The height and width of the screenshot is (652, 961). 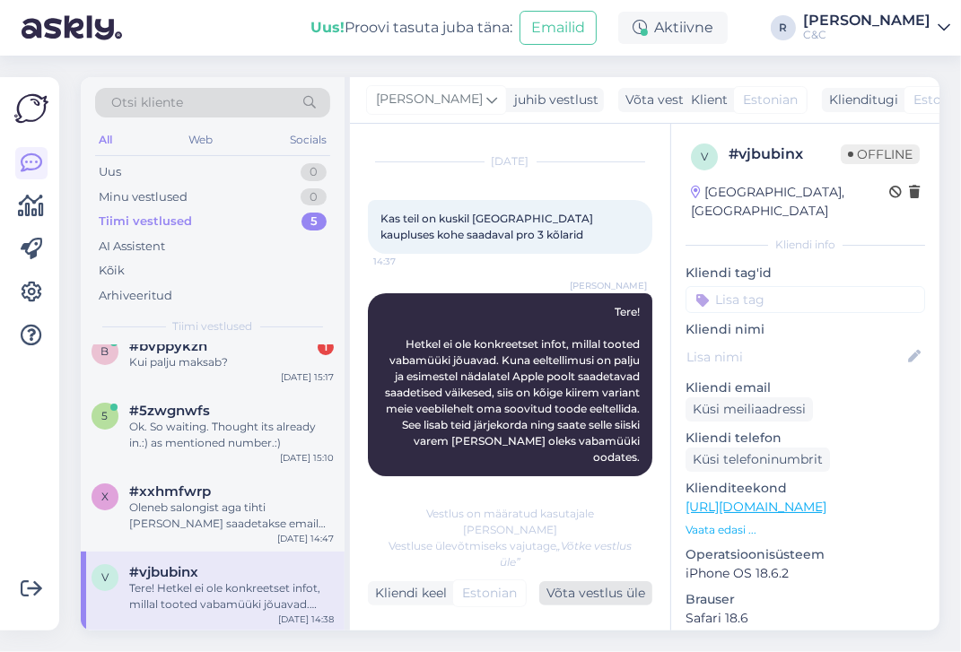 What do you see at coordinates (783, 28) in the screenshot?
I see `div: R` at bounding box center [783, 28].